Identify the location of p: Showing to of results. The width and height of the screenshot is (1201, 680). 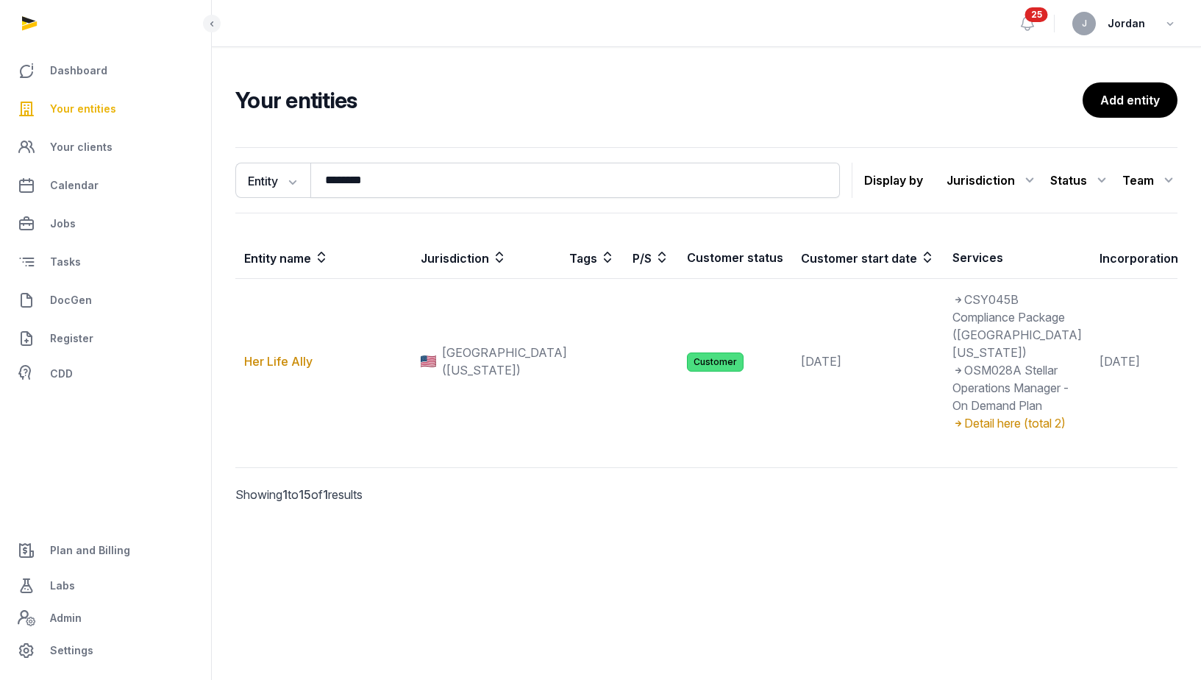
(344, 494).